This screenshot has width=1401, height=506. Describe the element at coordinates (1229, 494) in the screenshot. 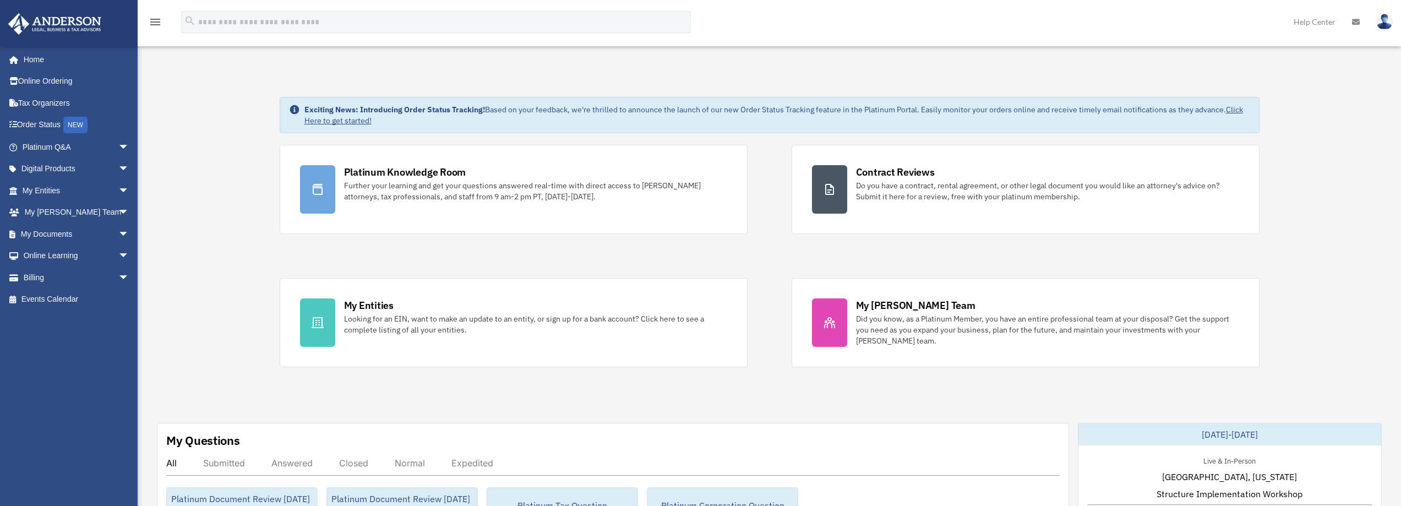

I see `span: Structure Implementation Workshop` at that location.